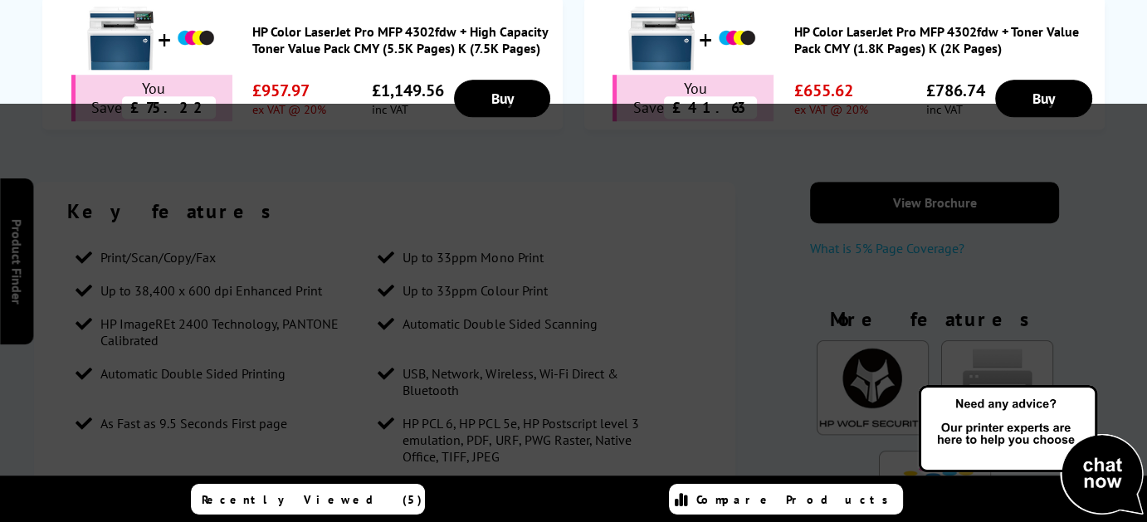  What do you see at coordinates (945, 40) in the screenshot?
I see `a: HP Color LaserJet Pro MFP 4302fdw + Toner Value Pack CMY (1.8K Pages) K (2K Pages)` at bounding box center [945, 40].